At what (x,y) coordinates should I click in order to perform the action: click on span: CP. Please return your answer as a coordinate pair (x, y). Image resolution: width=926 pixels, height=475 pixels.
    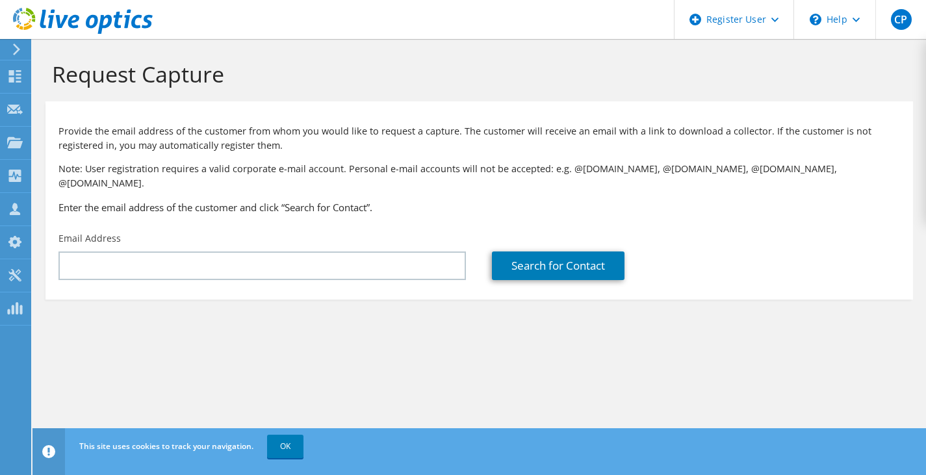
    Looking at the image, I should click on (902, 20).